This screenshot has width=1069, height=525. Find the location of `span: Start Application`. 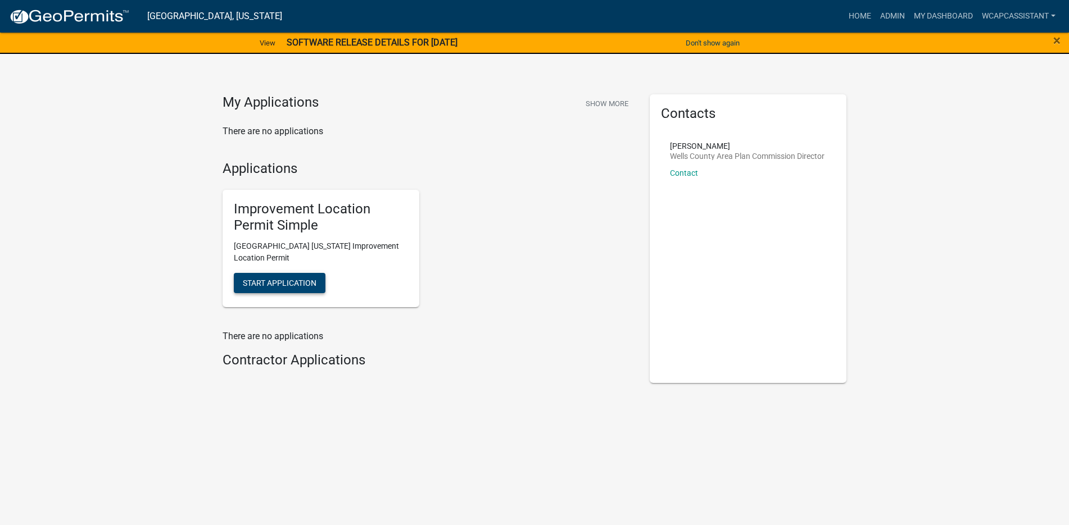

span: Start Application is located at coordinates (279, 283).